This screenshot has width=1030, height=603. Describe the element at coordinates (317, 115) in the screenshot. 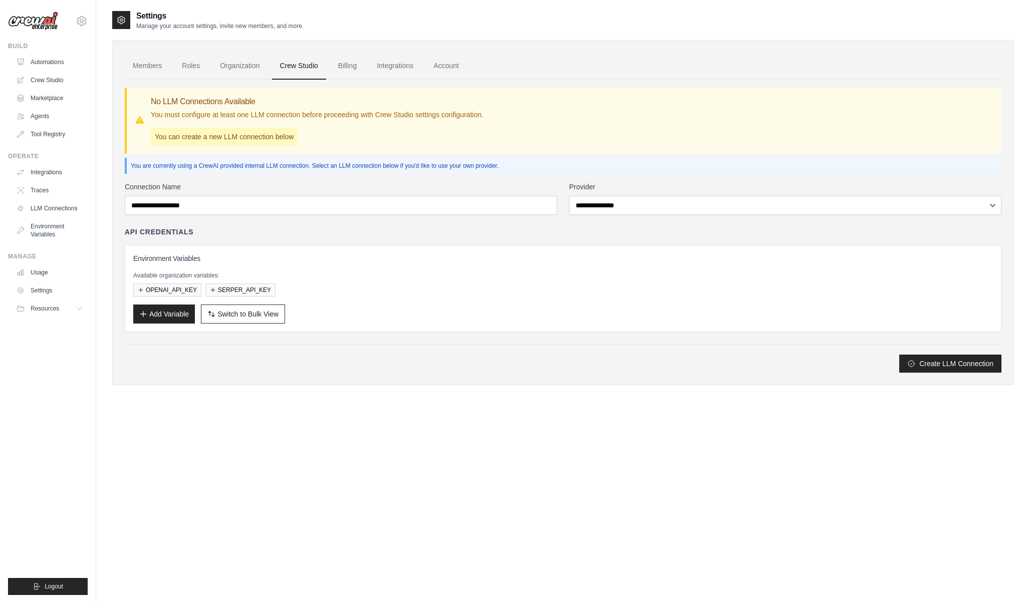

I see `p: You must configure at least one LLM connection before proceeding with Crew Studio settings config...` at that location.